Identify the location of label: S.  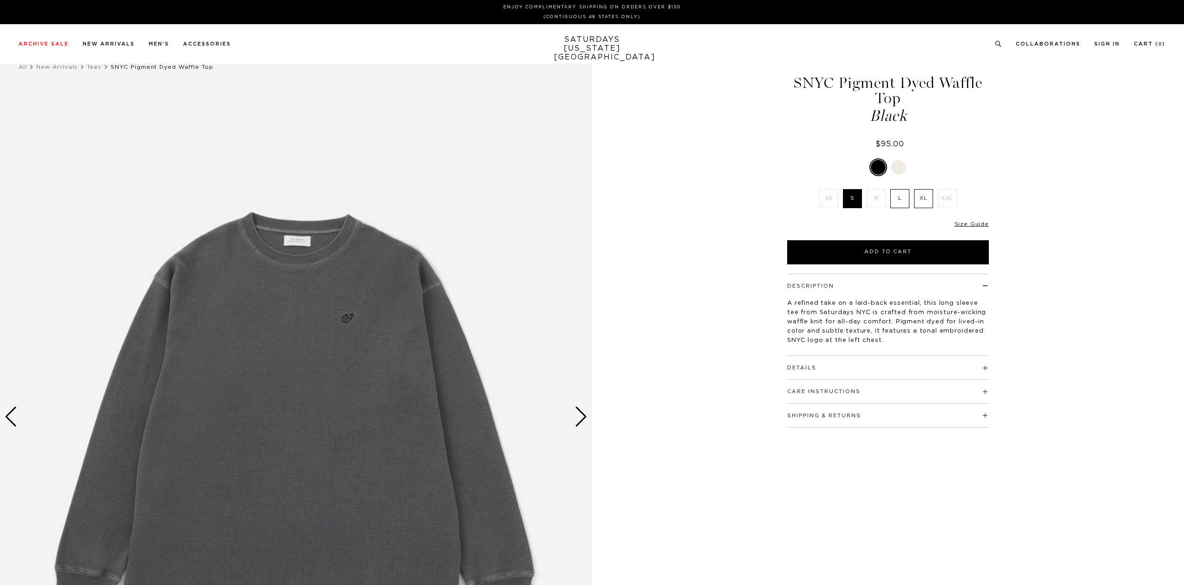
(852, 198).